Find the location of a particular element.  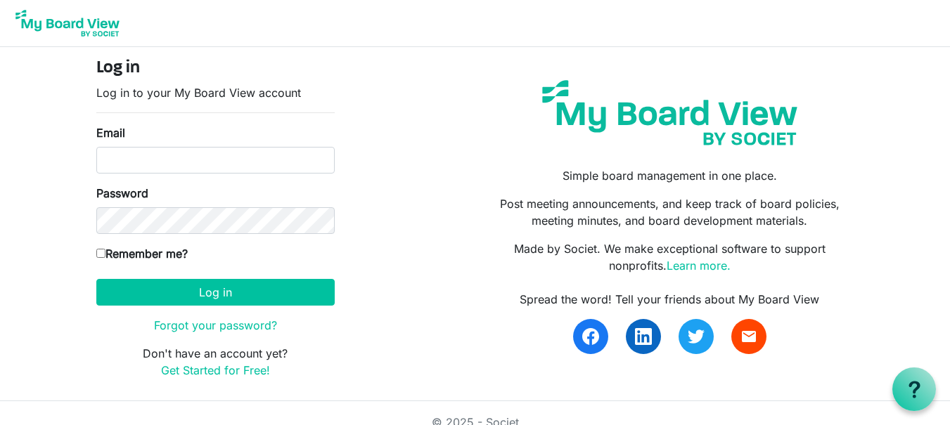

input: Remember me? is located at coordinates (101, 253).